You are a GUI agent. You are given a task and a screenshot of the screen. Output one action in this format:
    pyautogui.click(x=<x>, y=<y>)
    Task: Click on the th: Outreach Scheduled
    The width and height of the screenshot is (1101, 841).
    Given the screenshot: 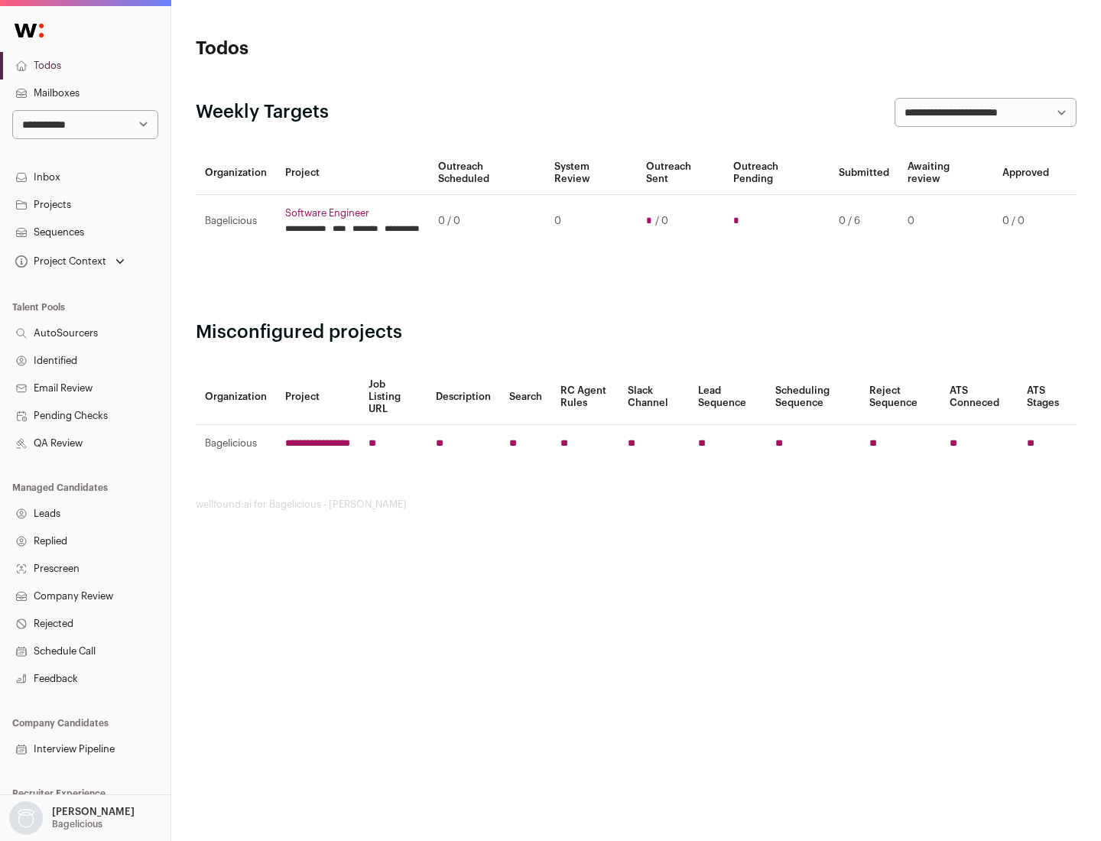 What is the action you would take?
    pyautogui.click(x=487, y=173)
    